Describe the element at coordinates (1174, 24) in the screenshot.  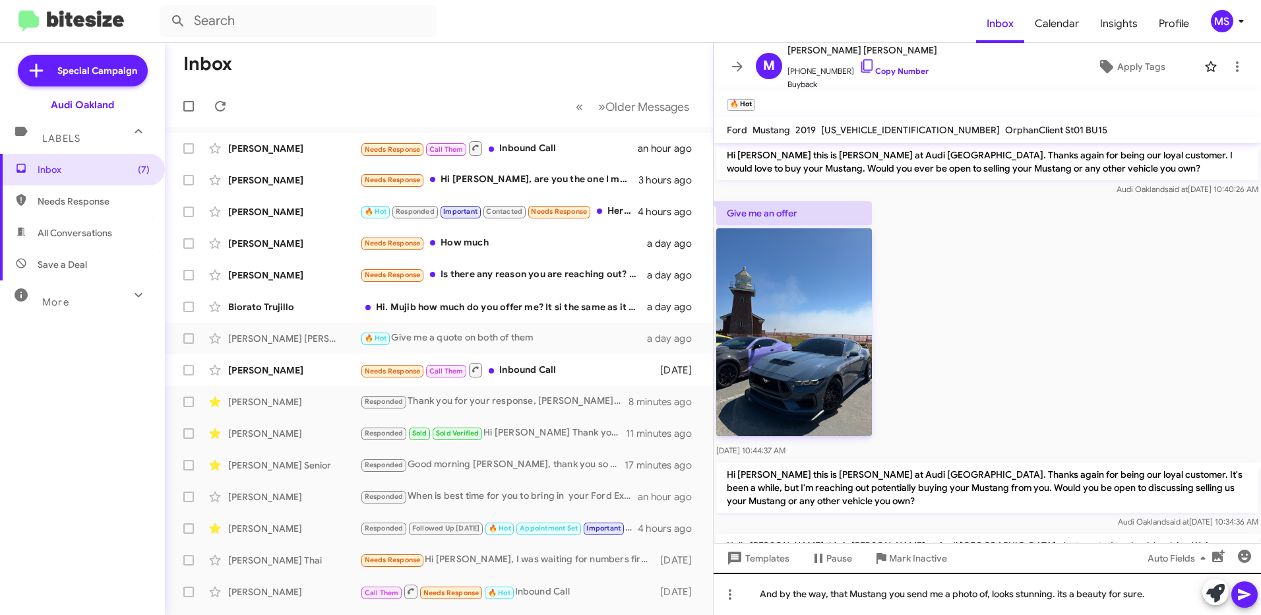
I see `a: Profile` at that location.